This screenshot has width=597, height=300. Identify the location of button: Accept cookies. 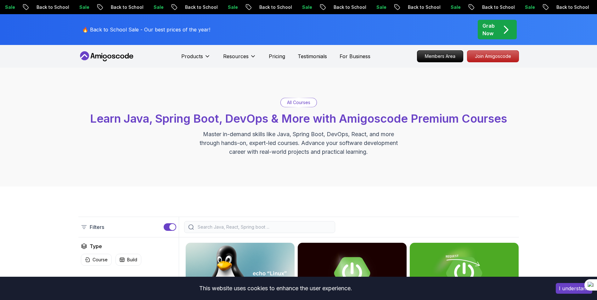
(574, 289).